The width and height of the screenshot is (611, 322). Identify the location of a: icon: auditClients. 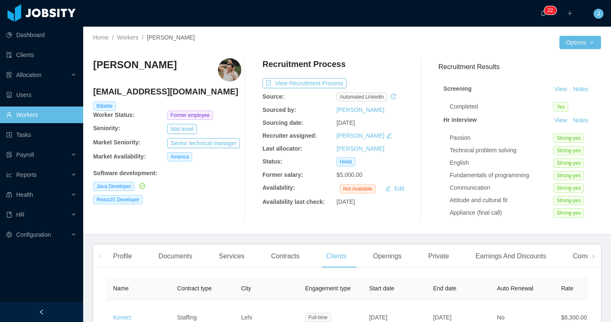
(41, 55).